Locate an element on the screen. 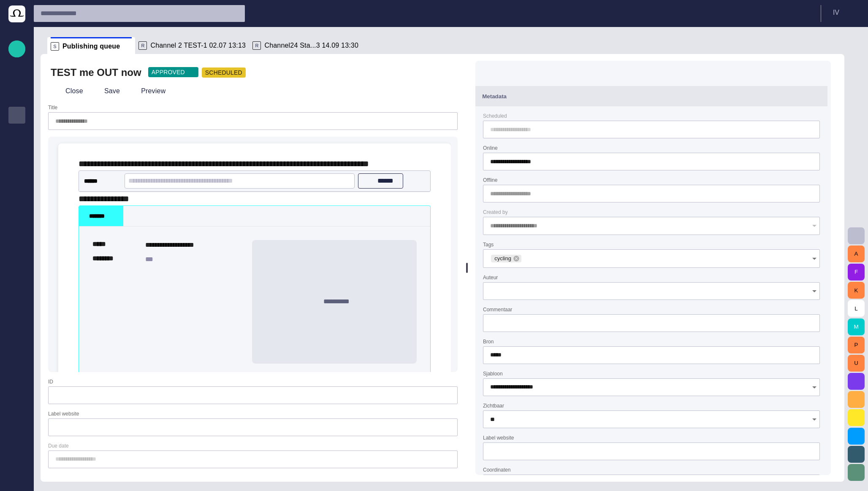 This screenshot has width=868, height=491. label: Due date is located at coordinates (58, 446).